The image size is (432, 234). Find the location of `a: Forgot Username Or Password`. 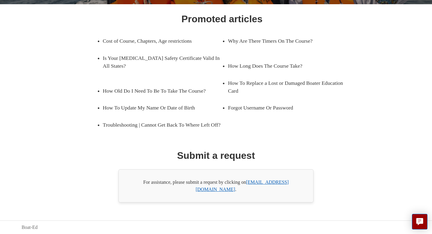

a: Forgot Username Or Password is located at coordinates (283, 107).